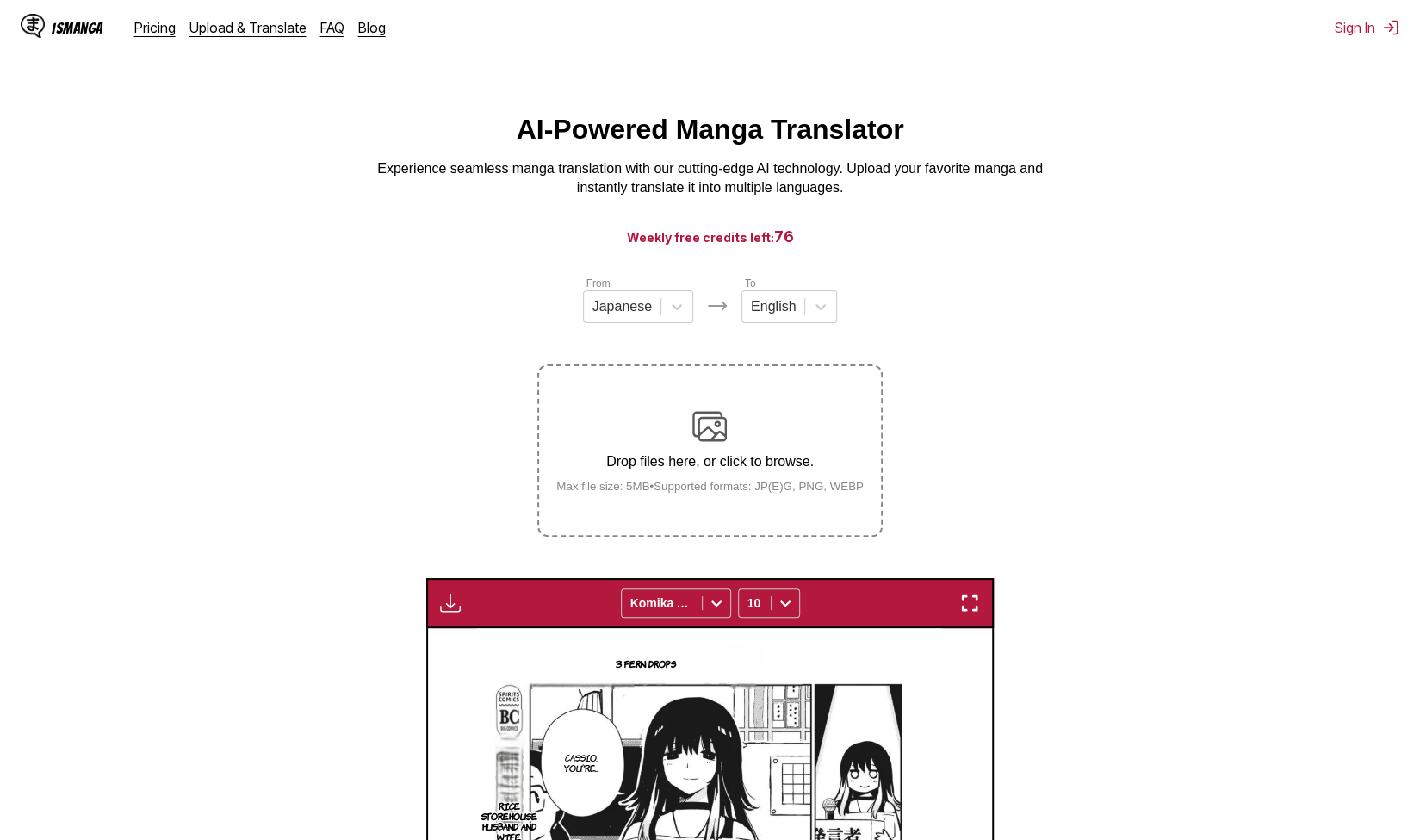 The width and height of the screenshot is (1420, 840). I want to click on h1: AI-Powered Manga Translator, so click(711, 129).